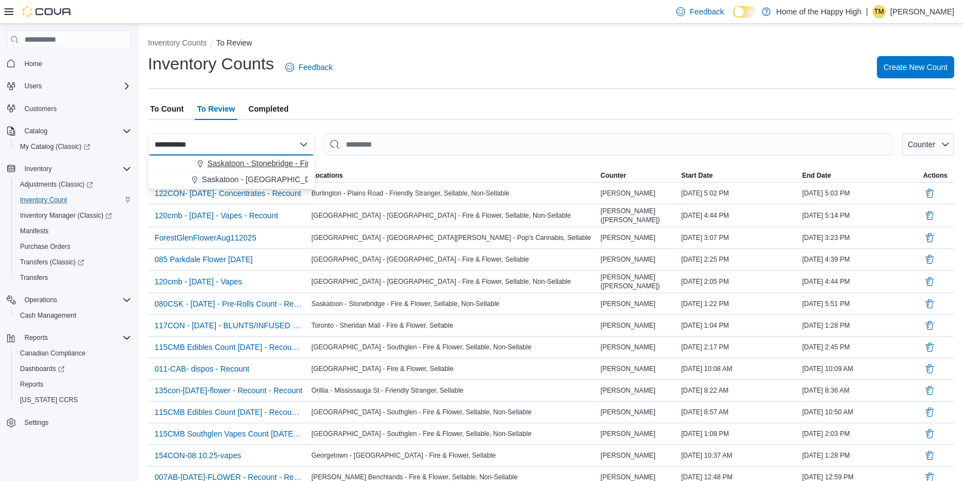 Image resolution: width=963 pixels, height=481 pixels. I want to click on button: Close list of options, so click(304, 145).